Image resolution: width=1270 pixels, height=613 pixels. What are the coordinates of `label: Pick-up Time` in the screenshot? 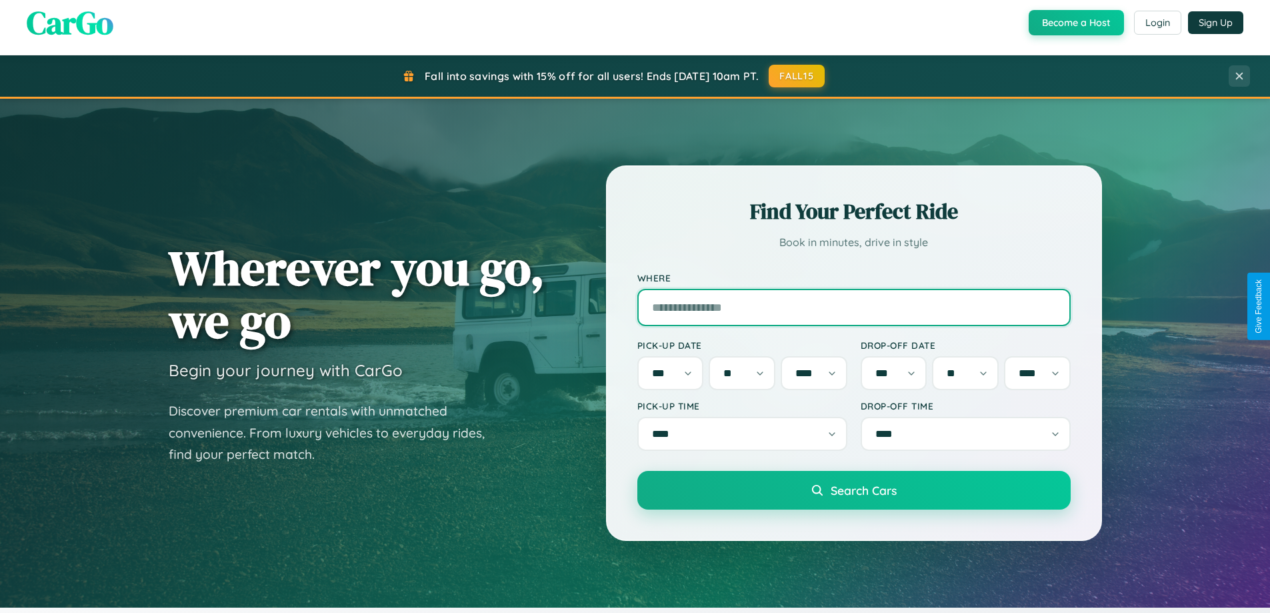 It's located at (742, 405).